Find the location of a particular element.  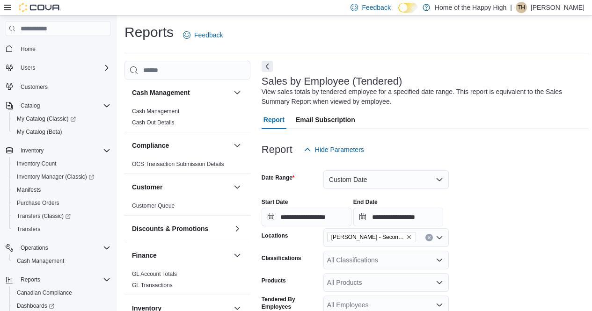

a: Transfers (Classic) is located at coordinates (62, 216).